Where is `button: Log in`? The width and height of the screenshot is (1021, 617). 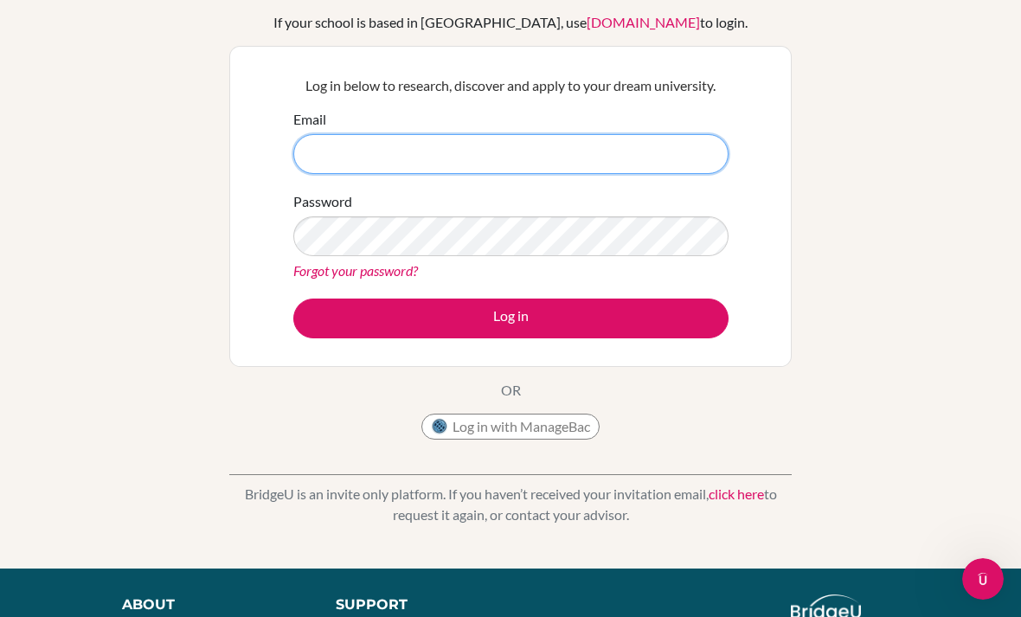 button: Log in is located at coordinates (511, 319).